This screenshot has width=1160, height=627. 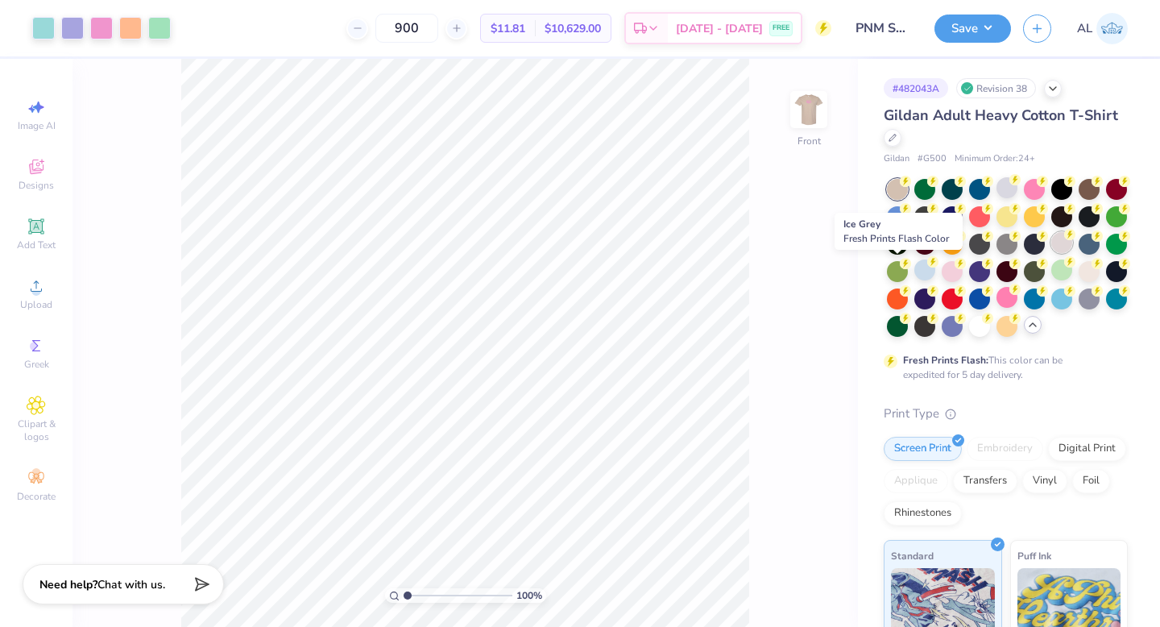 I want to click on a: AL, so click(x=1102, y=28).